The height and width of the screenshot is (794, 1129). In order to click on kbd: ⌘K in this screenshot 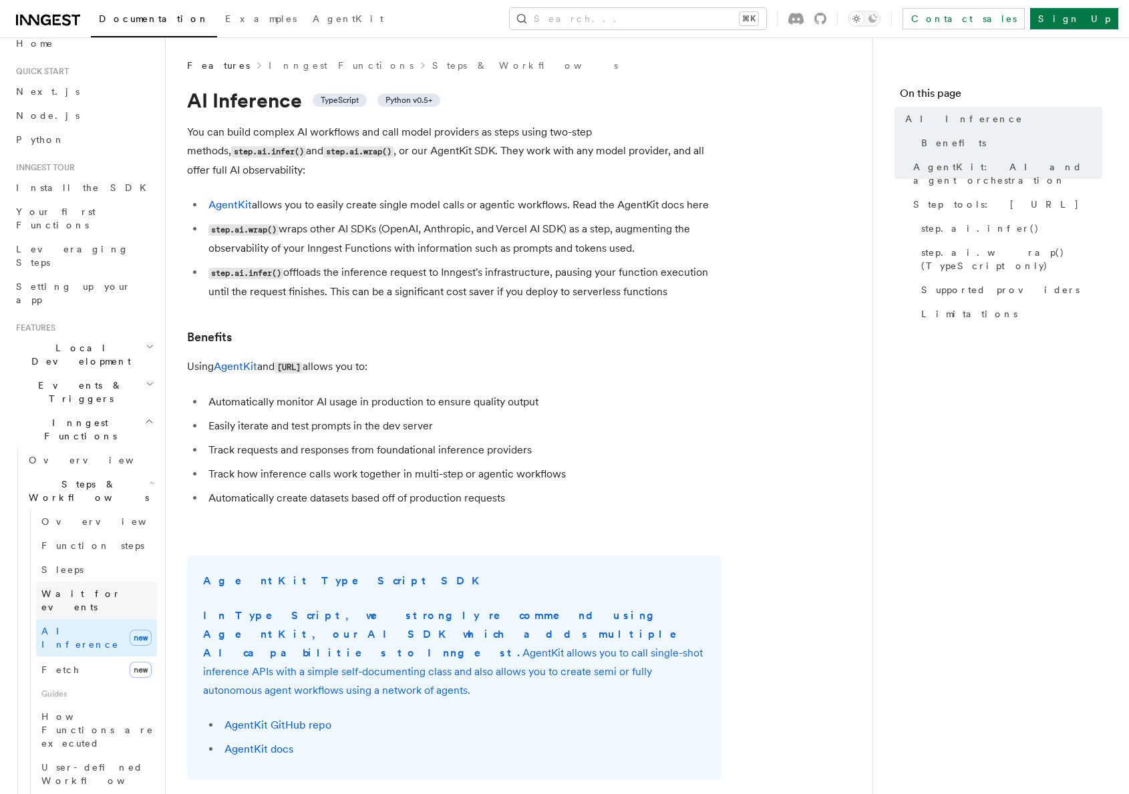, I will do `click(749, 19)`.